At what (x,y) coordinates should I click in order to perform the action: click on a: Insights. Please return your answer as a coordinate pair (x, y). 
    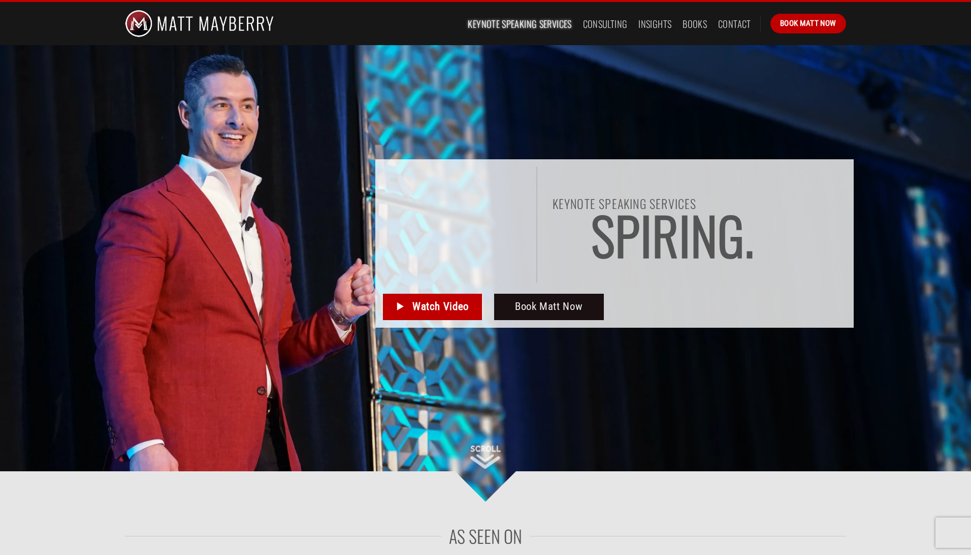
    Looking at the image, I should click on (654, 24).